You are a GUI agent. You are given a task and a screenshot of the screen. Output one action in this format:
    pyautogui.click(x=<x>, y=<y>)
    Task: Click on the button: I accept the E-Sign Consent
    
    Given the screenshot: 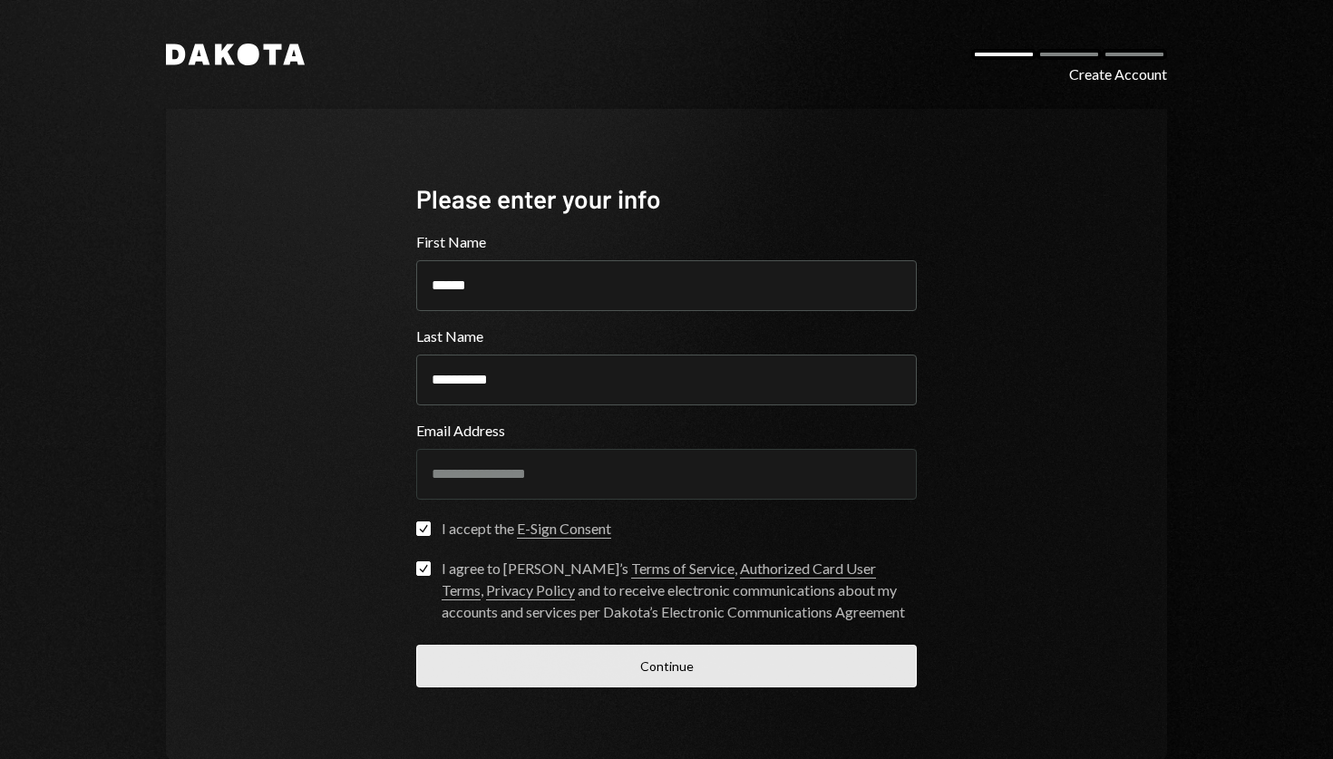 What is the action you would take?
    pyautogui.click(x=424, y=529)
    